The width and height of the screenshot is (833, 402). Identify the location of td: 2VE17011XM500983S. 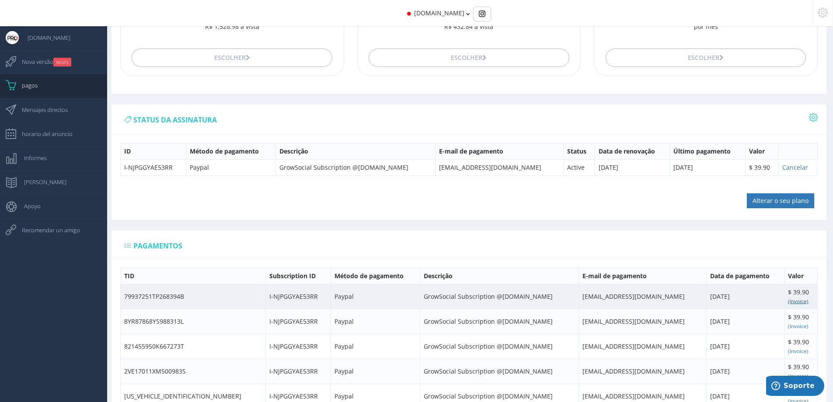
(193, 371).